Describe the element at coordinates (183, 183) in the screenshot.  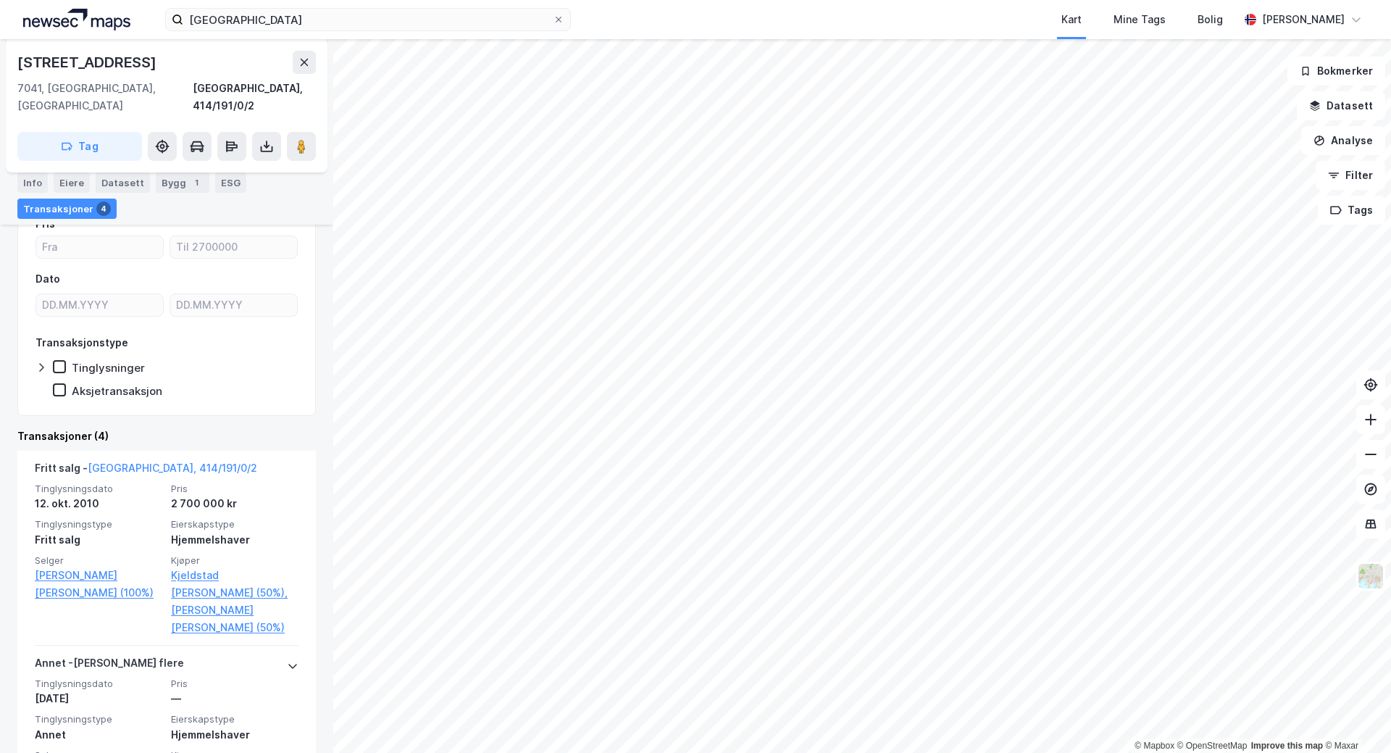
I see `div: Bygg` at that location.